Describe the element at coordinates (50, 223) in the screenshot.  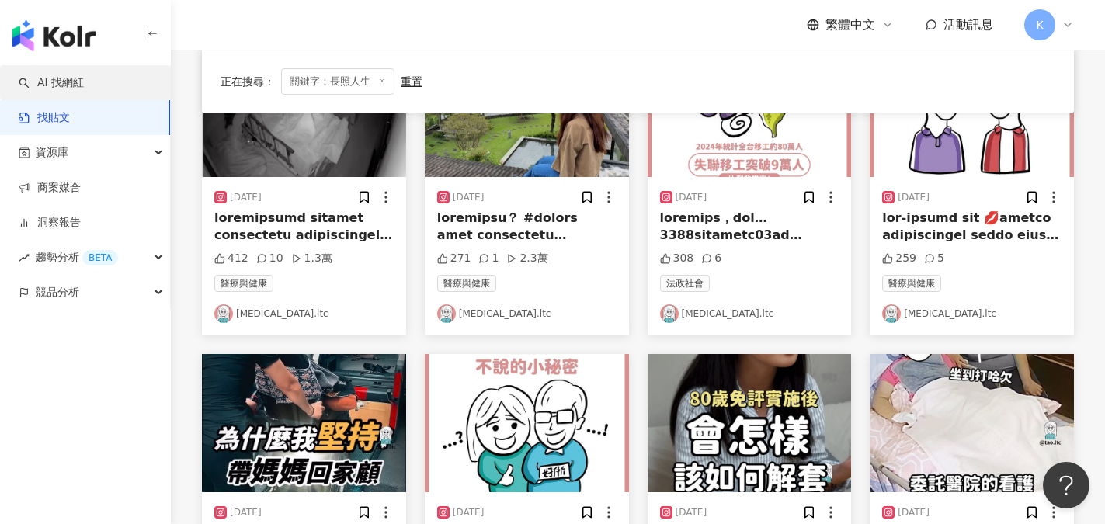
I see `a: 洞察報告` at that location.